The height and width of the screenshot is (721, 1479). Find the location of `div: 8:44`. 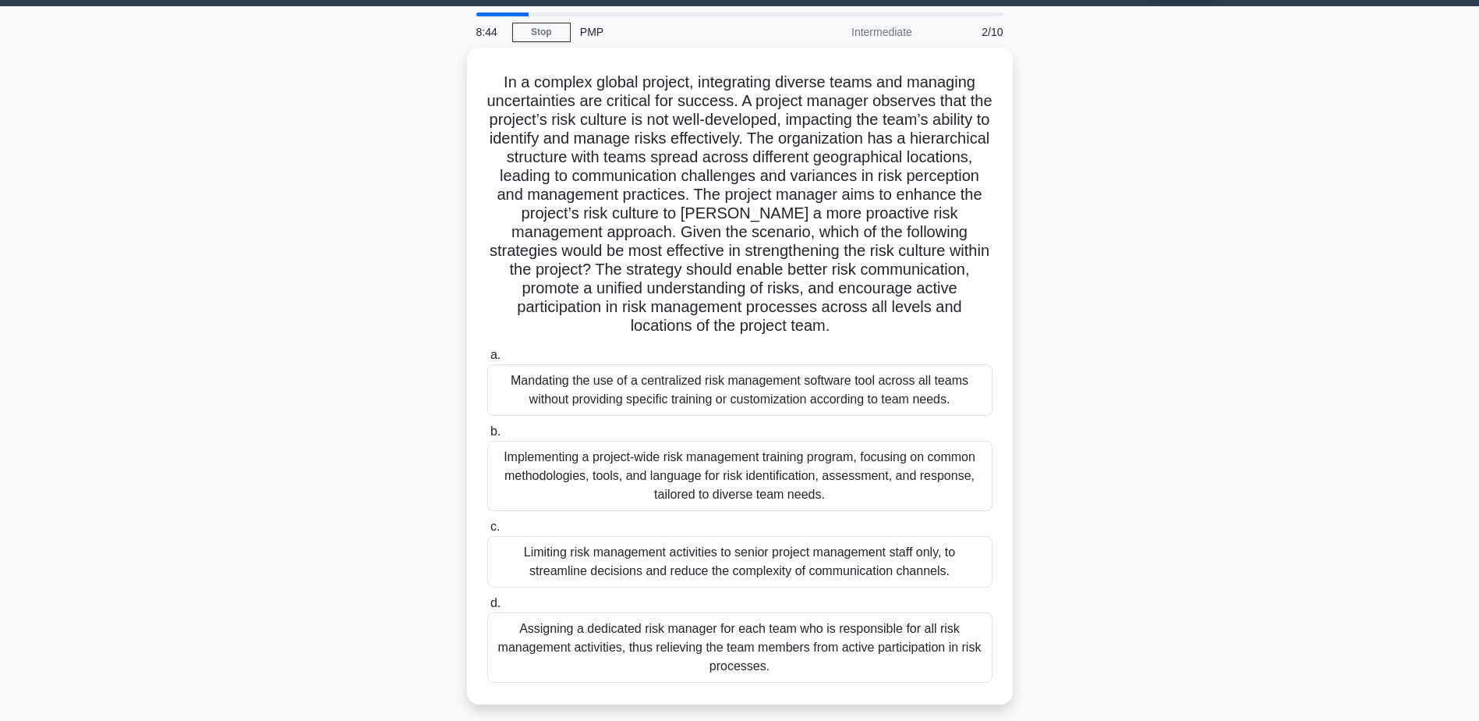

div: 8:44 is located at coordinates (490, 32).